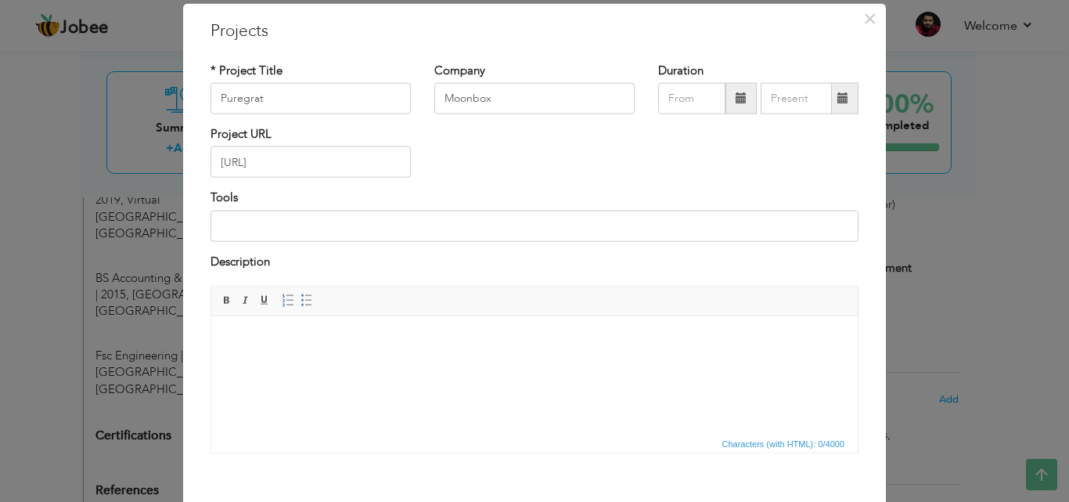  I want to click on a: Insert/Remove Bulleted List, so click(307, 301).